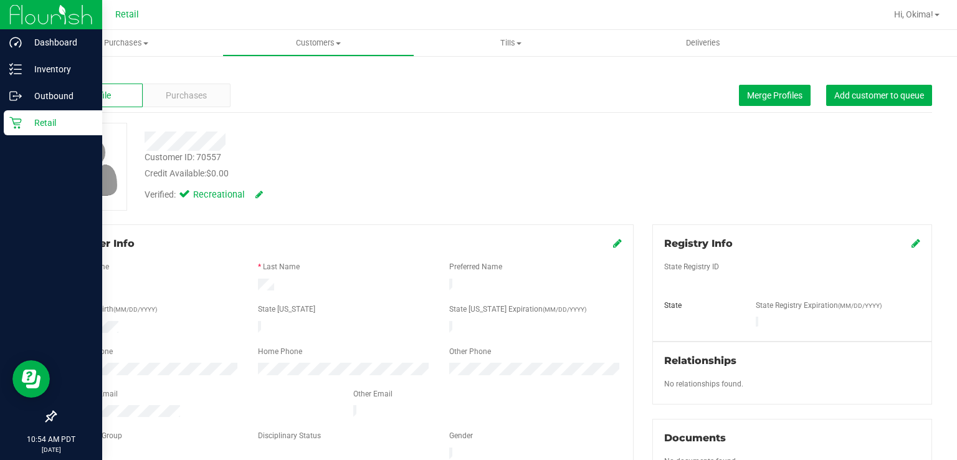  I want to click on div: Verified:, so click(204, 195).